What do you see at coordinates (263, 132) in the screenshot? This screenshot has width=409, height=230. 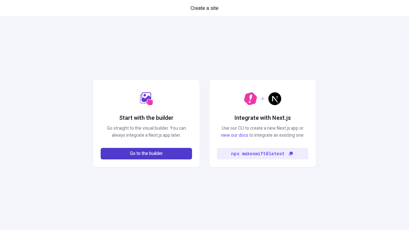 I see `p: Use our CLI to create a new Next.js app or to integrate an existing one.` at bounding box center [263, 132].